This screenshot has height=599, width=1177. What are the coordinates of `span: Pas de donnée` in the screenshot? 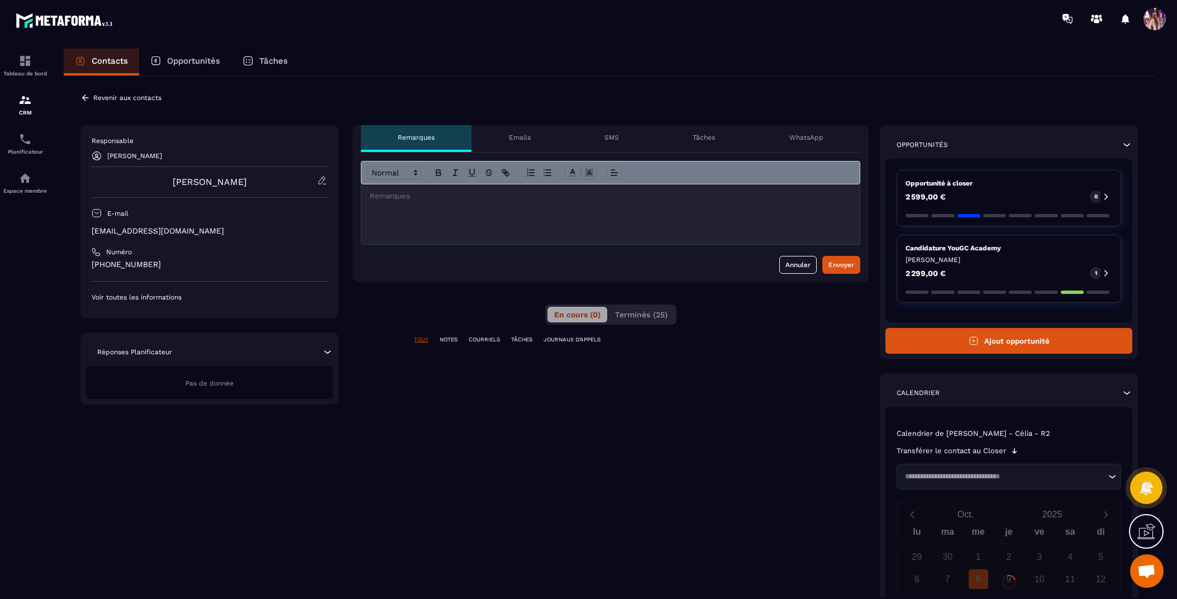 It's located at (209, 383).